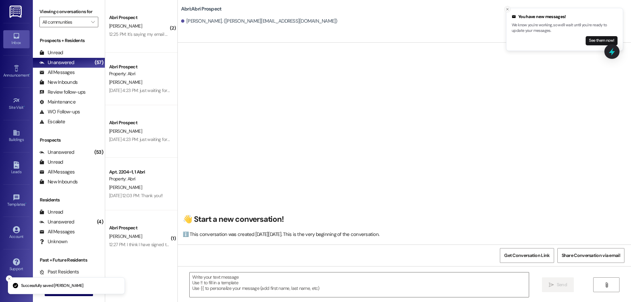  I want to click on img: ResiDesk Logo, so click(16, 12).